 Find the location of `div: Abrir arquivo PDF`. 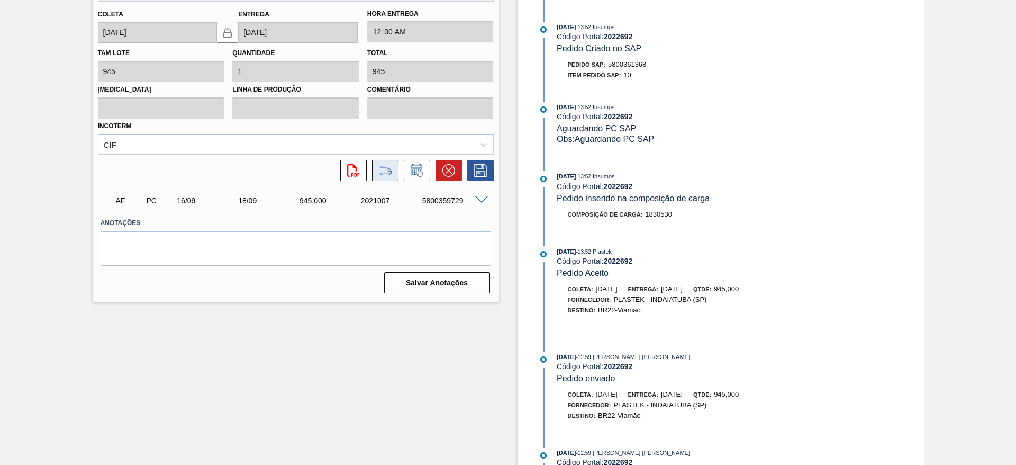

div: Abrir arquivo PDF is located at coordinates (351, 170).